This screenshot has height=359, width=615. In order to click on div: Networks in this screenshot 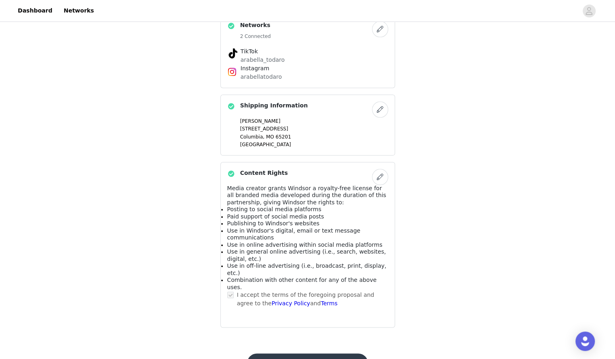, I will do `click(308, 51)`.